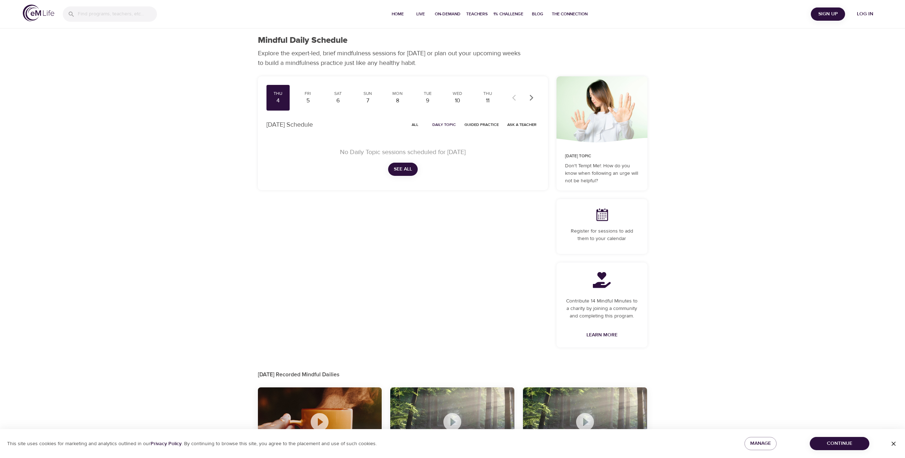 This screenshot has width=905, height=458. What do you see at coordinates (403, 169) in the screenshot?
I see `span: See All` at bounding box center [403, 169].